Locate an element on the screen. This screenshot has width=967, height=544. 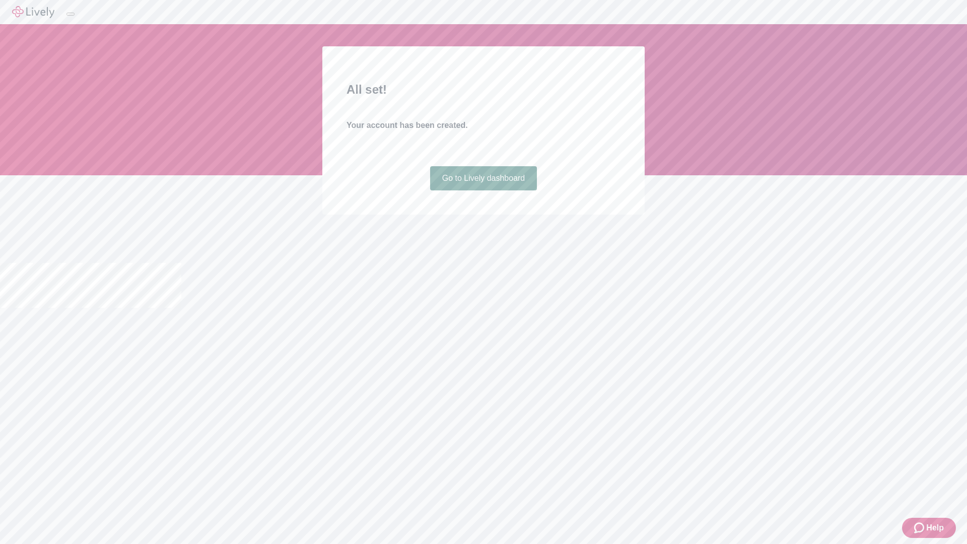
button: Zendesk support iconHelp is located at coordinates (929, 528).